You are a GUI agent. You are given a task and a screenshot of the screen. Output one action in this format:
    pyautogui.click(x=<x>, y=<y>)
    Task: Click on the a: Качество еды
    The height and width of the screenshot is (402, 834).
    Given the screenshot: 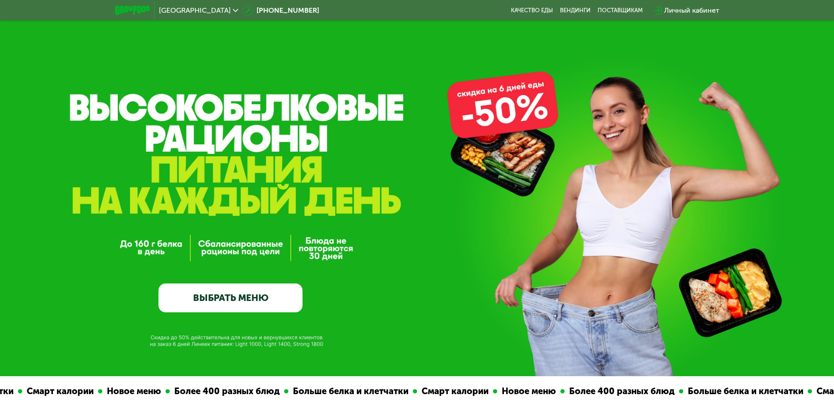 What is the action you would take?
    pyautogui.click(x=532, y=11)
    